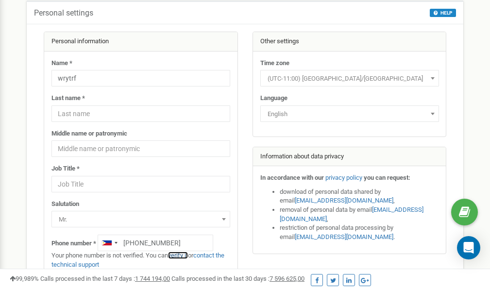  What do you see at coordinates (141, 42) in the screenshot?
I see `div: Personal information` at bounding box center [141, 42].